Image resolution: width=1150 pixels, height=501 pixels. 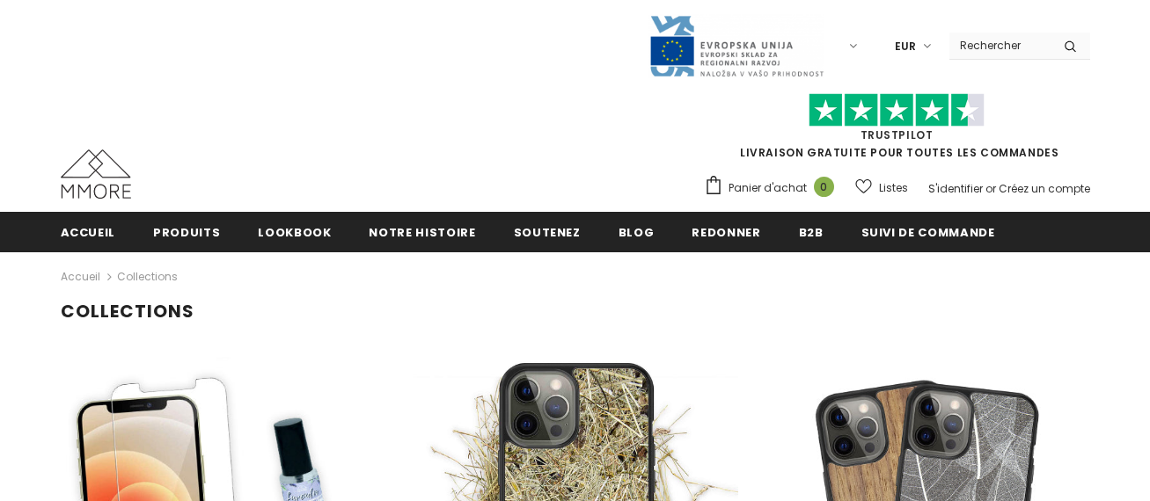 What do you see at coordinates (547, 232) in the screenshot?
I see `span: soutenez` at bounding box center [547, 232].